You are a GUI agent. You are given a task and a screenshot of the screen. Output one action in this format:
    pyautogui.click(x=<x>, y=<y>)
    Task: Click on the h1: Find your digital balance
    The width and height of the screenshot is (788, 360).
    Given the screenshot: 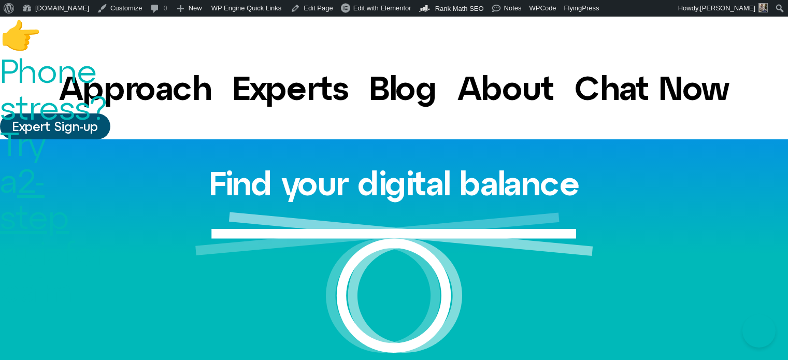 What is the action you would take?
    pyautogui.click(x=394, y=183)
    